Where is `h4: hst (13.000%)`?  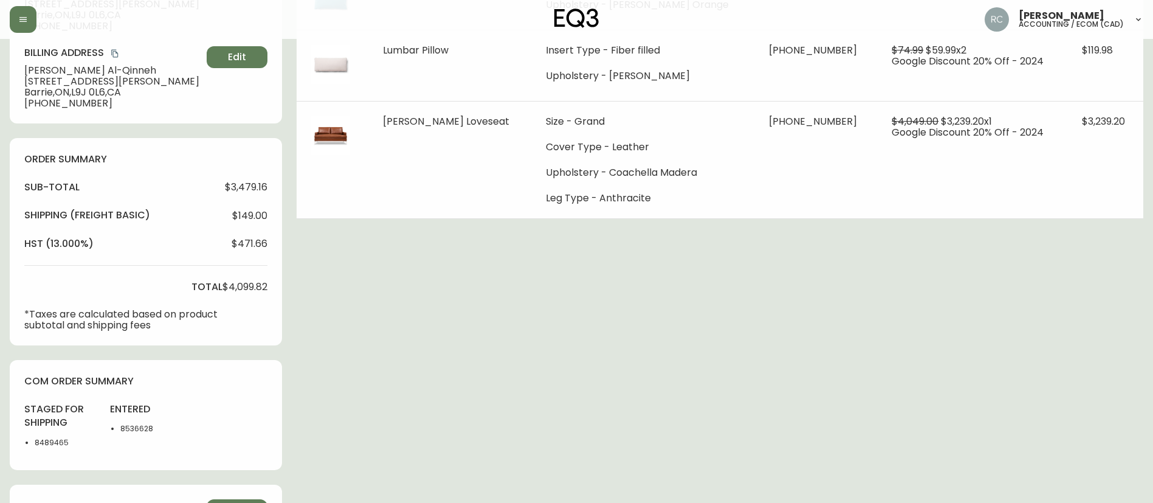 h4: hst (13.000%) is located at coordinates (59, 244).